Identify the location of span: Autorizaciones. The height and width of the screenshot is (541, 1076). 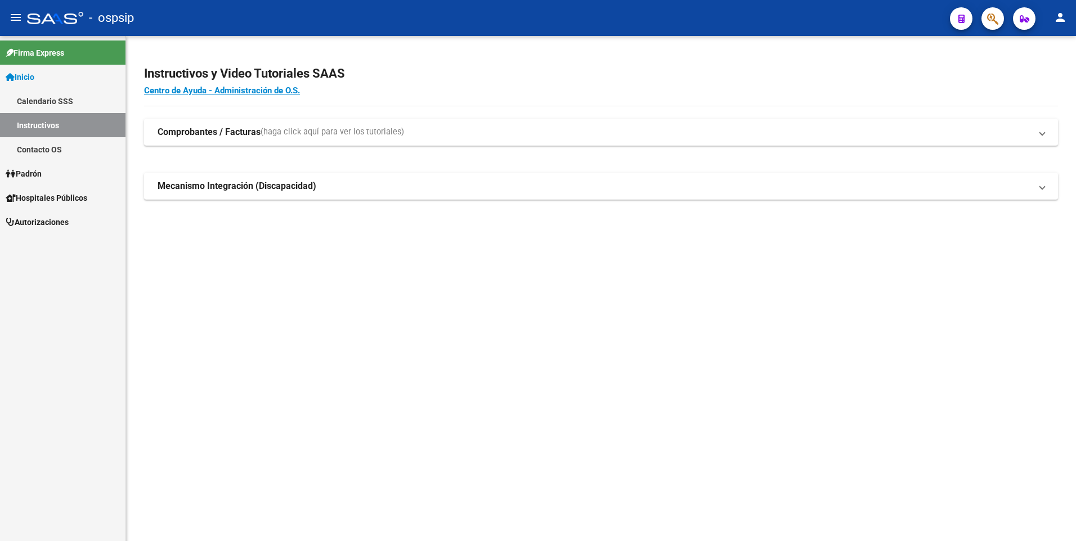
(37, 222).